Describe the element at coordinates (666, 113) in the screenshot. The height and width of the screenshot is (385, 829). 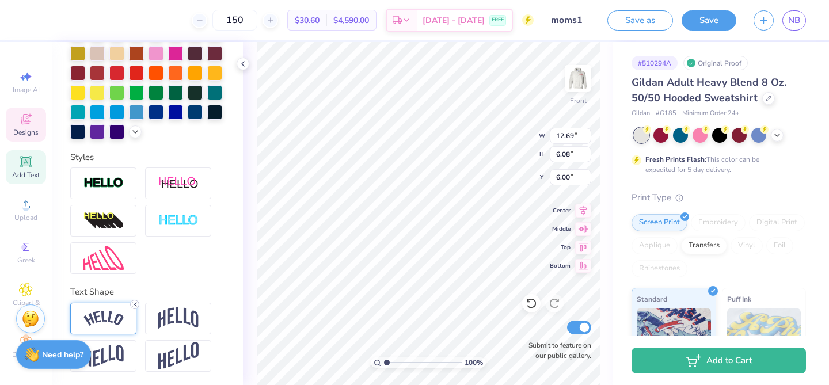
I see `span: # G185` at that location.